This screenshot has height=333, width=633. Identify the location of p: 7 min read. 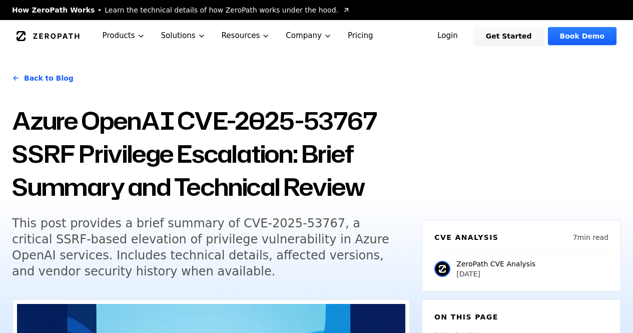
(591, 237).